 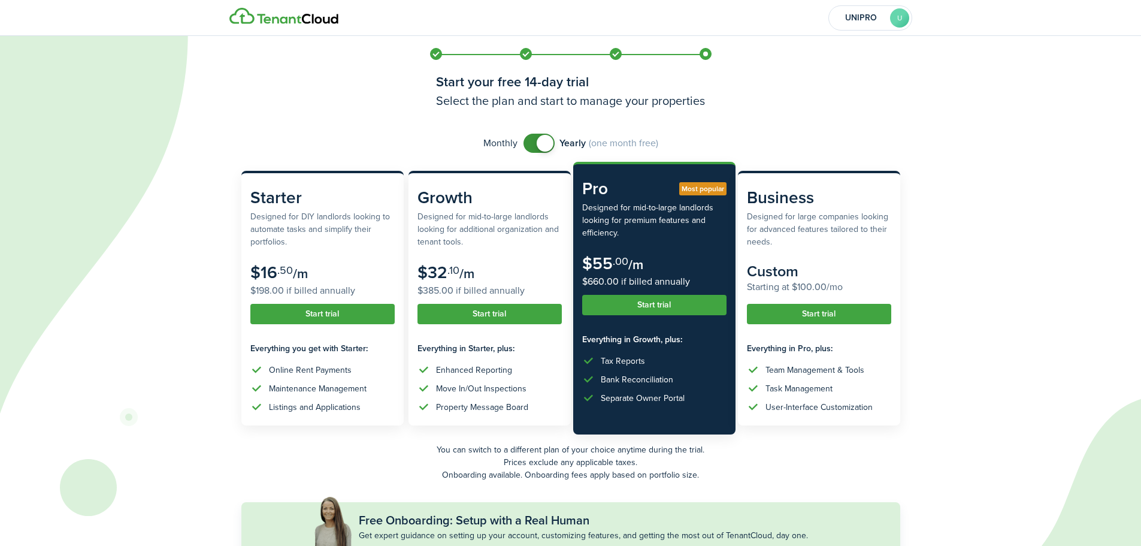 What do you see at coordinates (583, 535) in the screenshot?
I see `subscription-pricing-banner-description: Get expert guidance on setting up your account, customizing features, and getting the most out of...` at bounding box center [583, 535].